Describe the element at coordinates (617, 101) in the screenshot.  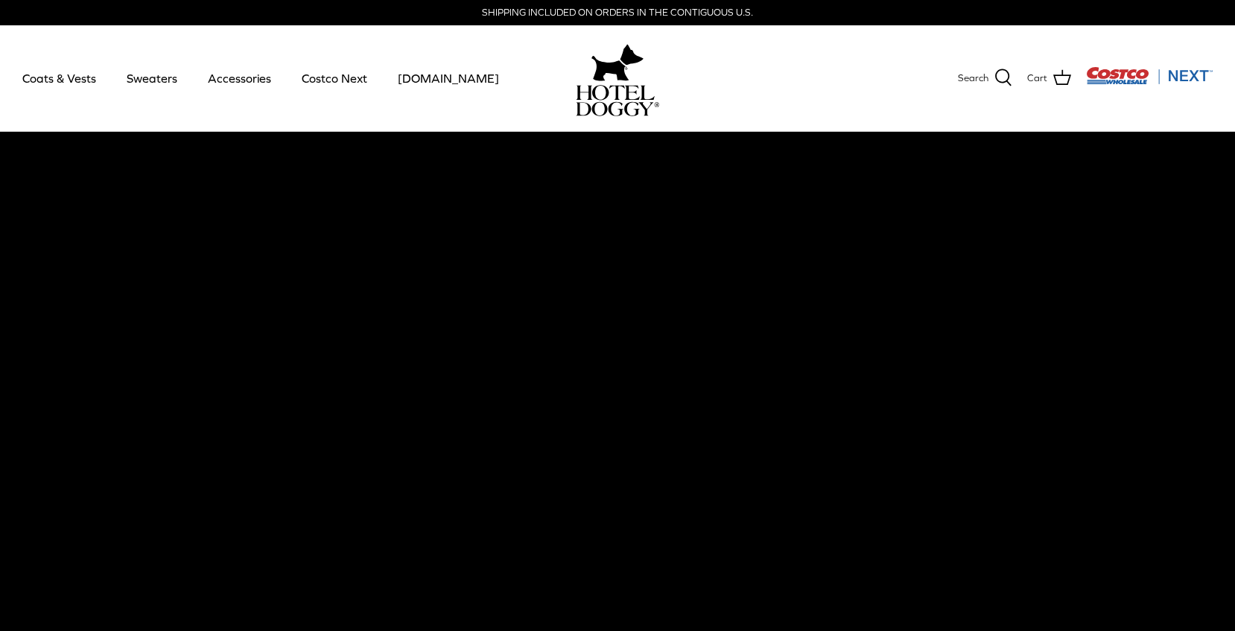
I see `img: hoteldoggycom` at that location.